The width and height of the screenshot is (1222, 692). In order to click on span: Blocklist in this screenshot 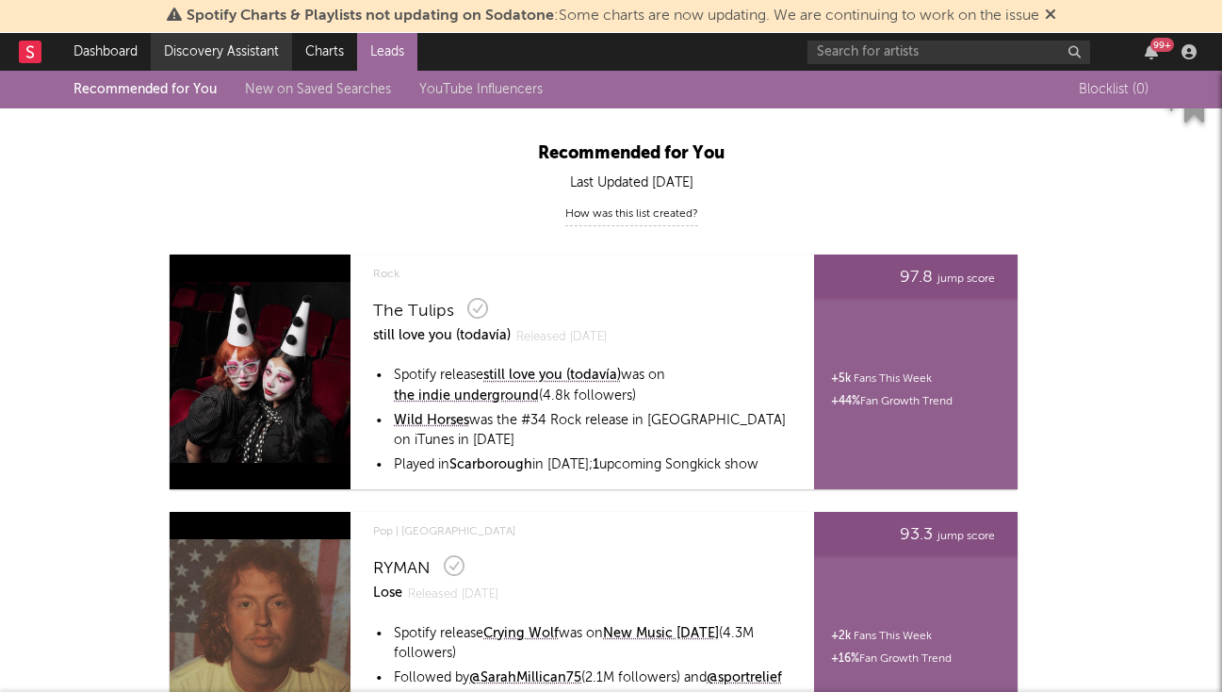, I will do `click(1114, 90)`.